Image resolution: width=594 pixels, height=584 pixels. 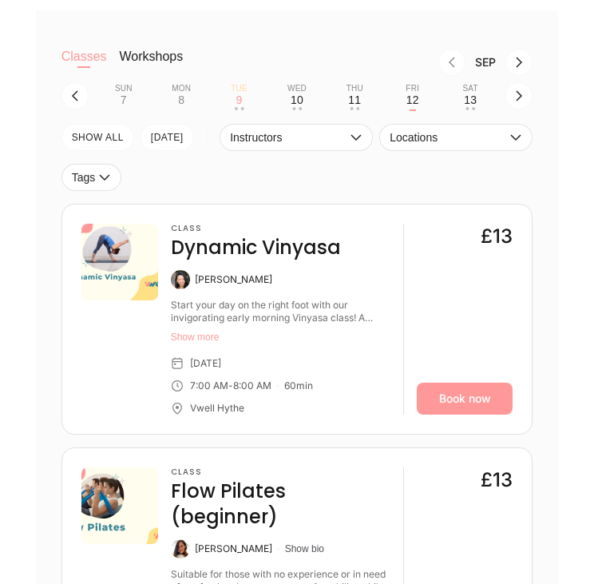 What do you see at coordinates (209, 386) in the screenshot?
I see `div: 7:00 AM` at bounding box center [209, 386].